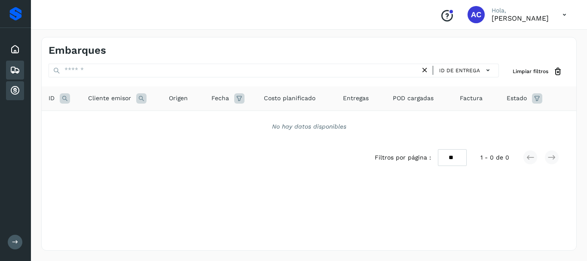  I want to click on span: Estado, so click(516, 98).